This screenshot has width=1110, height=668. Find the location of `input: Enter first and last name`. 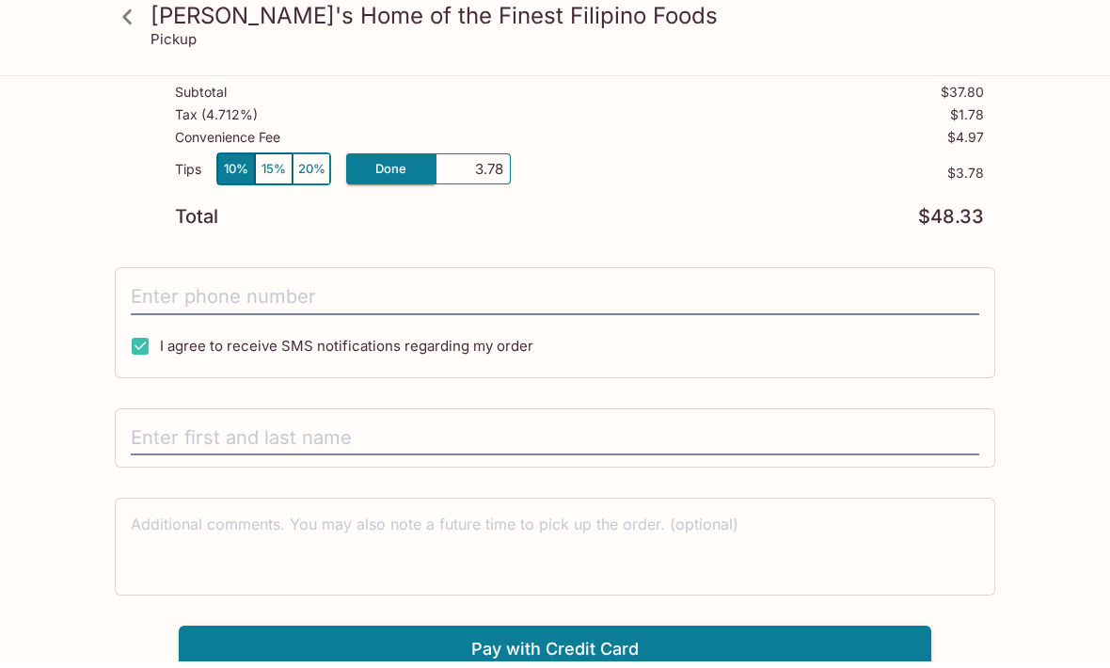

input: Enter first and last name is located at coordinates (555, 446).